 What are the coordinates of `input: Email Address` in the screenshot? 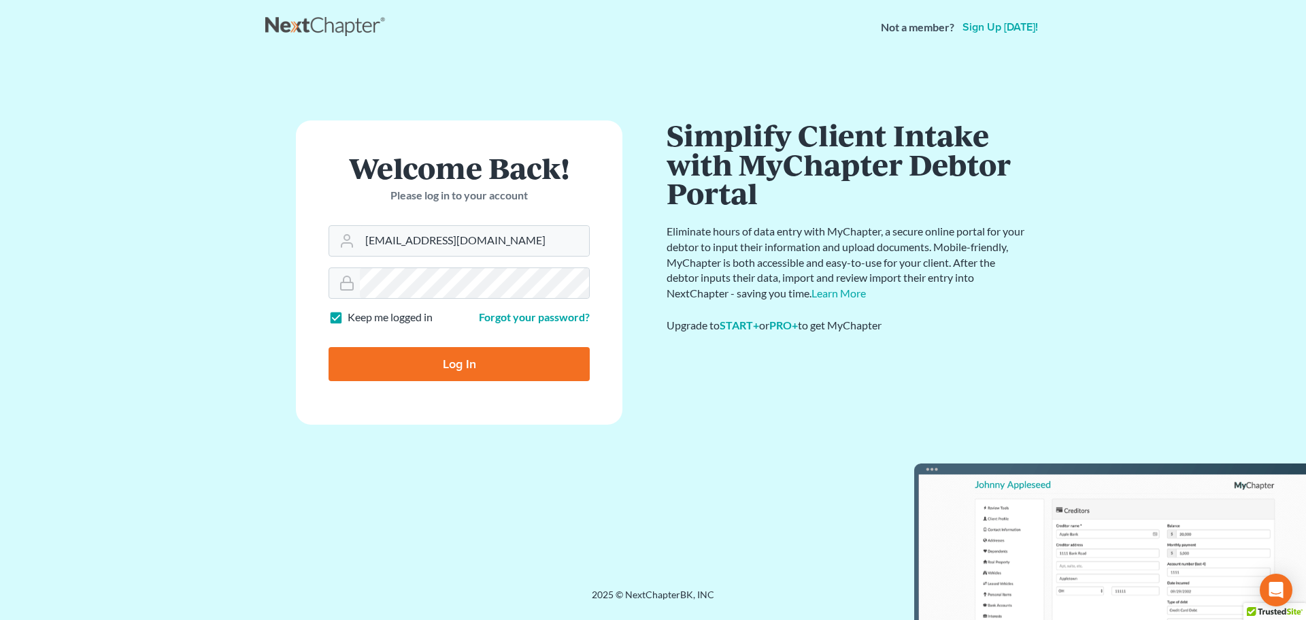 It's located at (474, 241).